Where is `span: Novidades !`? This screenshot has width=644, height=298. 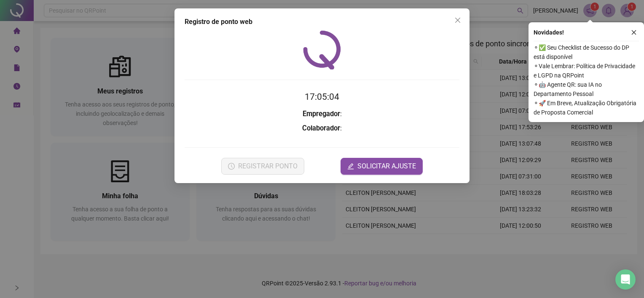
span: Novidades ! is located at coordinates (549, 32).